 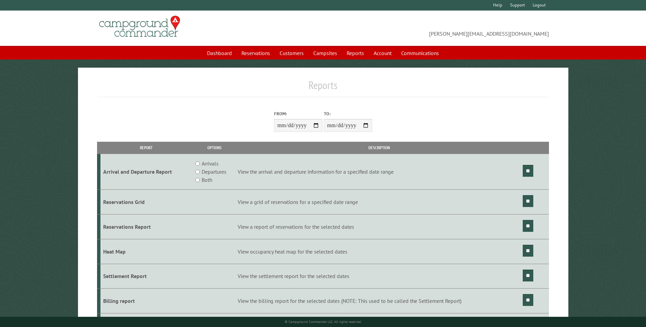 What do you see at coordinates (323, 322) in the screenshot?
I see `small: © Campground Commander LLC. All rights reserved.` at bounding box center [323, 322].